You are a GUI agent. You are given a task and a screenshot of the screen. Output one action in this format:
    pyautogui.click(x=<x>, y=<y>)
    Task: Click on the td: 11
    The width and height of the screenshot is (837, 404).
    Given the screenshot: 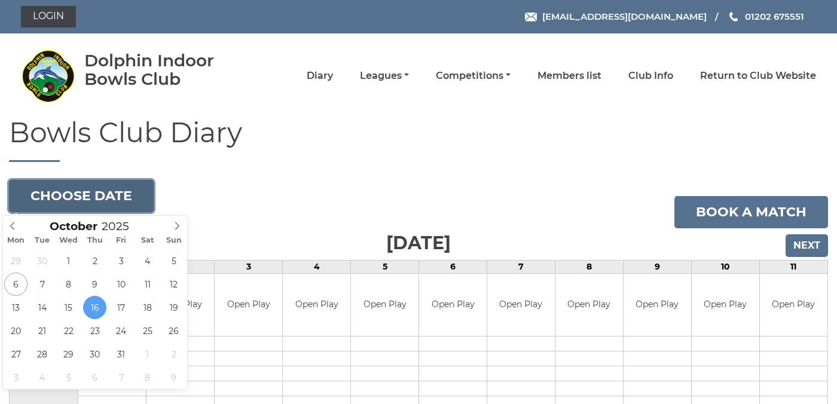 What is the action you would take?
    pyautogui.click(x=793, y=267)
    